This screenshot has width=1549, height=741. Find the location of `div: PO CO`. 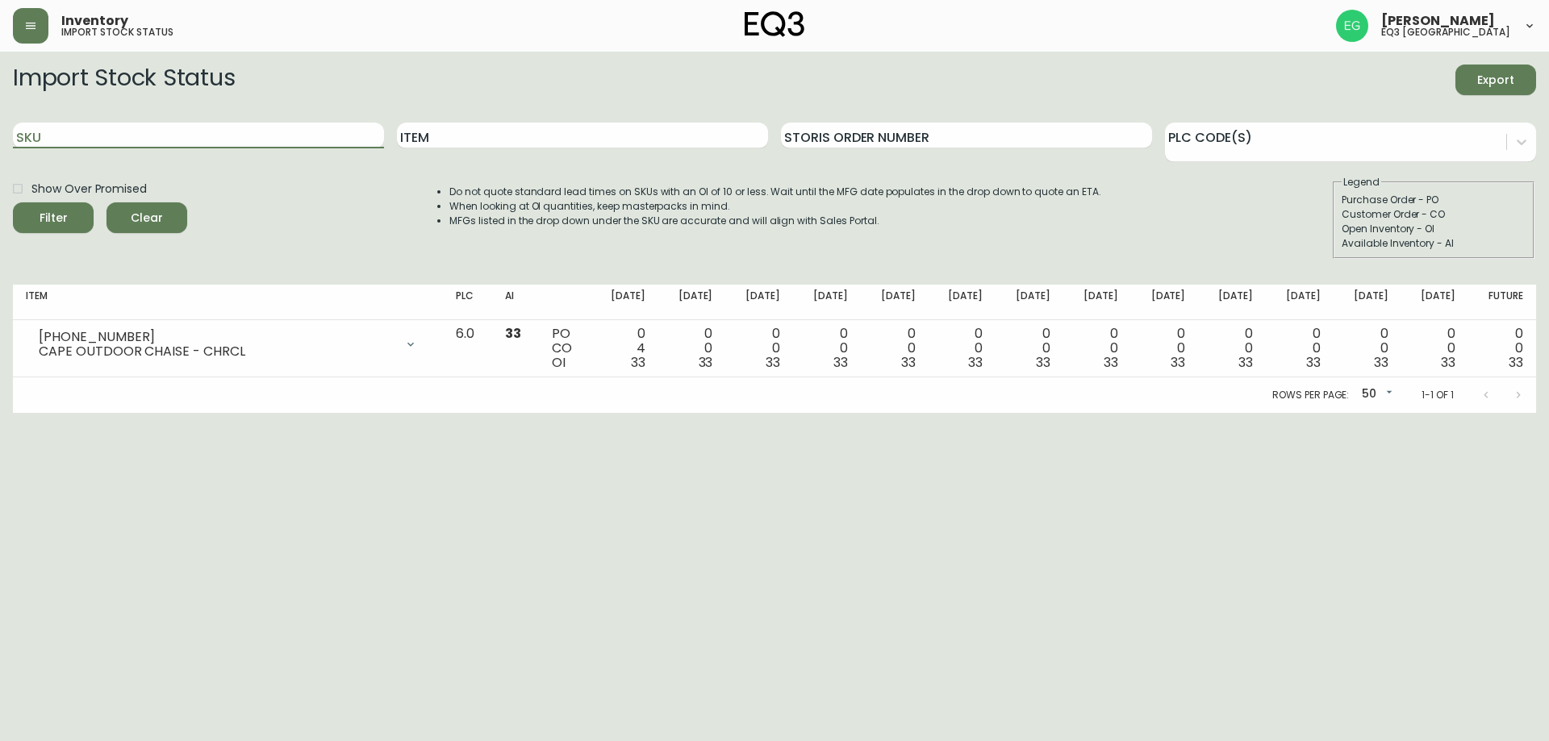

div: PO CO is located at coordinates (565, 348).